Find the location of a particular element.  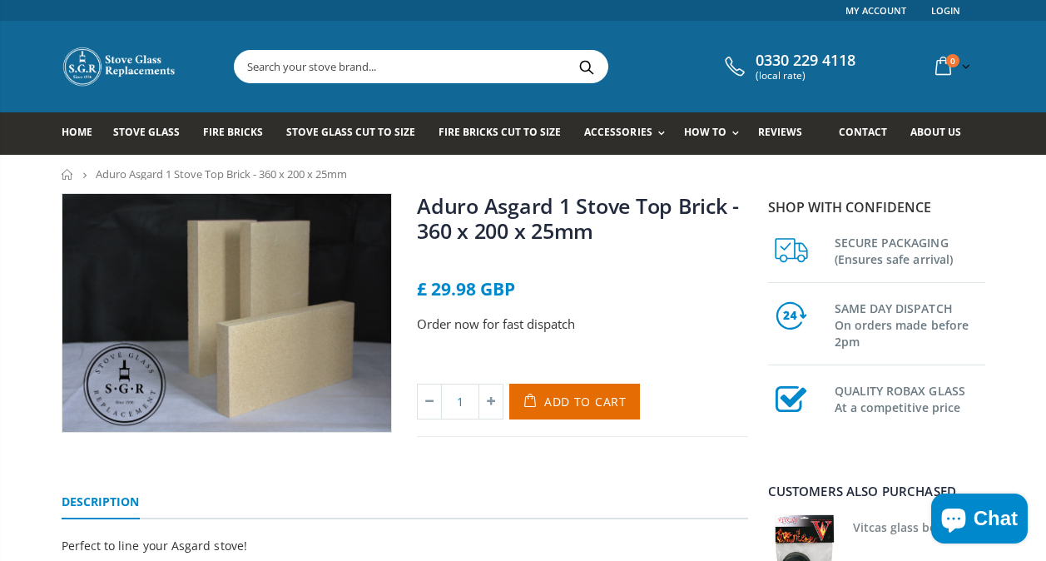

a: Fire Bricks is located at coordinates (239, 133).